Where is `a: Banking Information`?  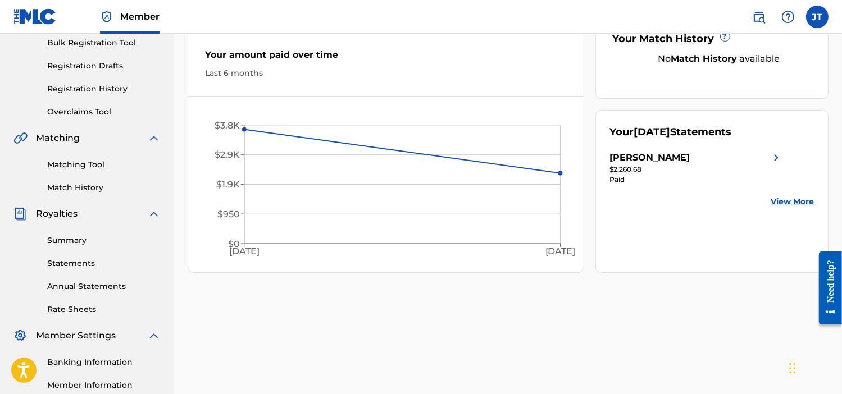
a: Banking Information is located at coordinates (104, 362).